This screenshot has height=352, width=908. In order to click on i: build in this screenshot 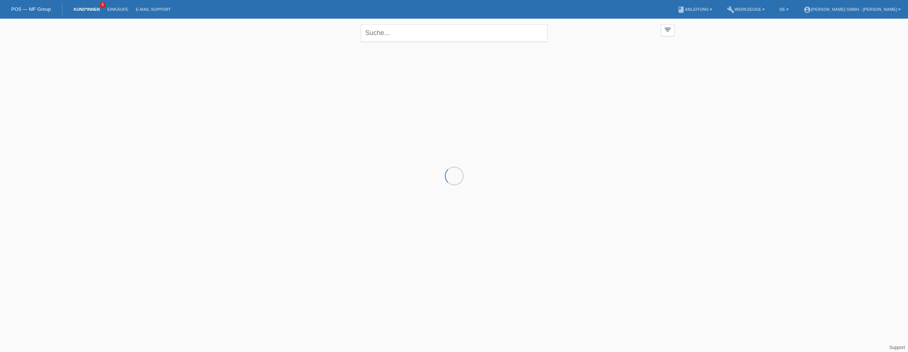, I will do `click(730, 10)`.